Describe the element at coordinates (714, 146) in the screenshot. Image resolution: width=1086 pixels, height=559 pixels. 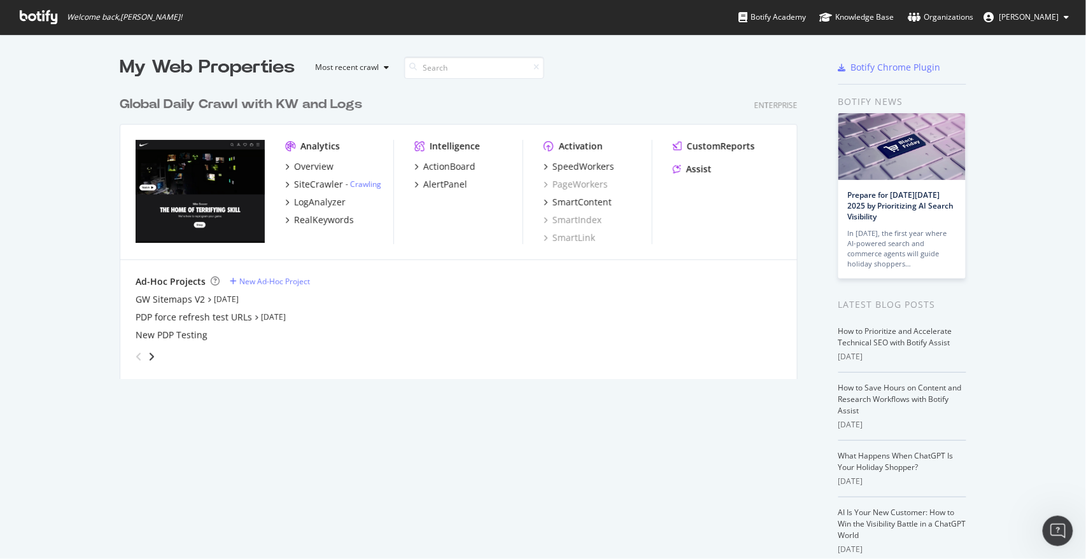
I see `a: CustomReports` at that location.